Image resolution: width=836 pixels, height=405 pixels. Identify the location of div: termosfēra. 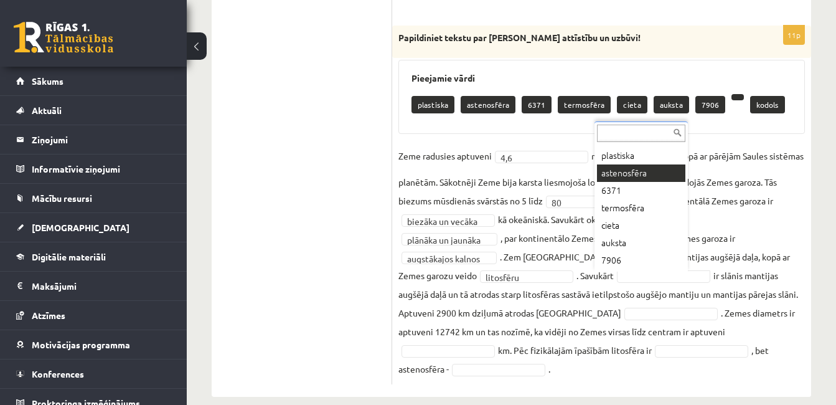
(641, 208).